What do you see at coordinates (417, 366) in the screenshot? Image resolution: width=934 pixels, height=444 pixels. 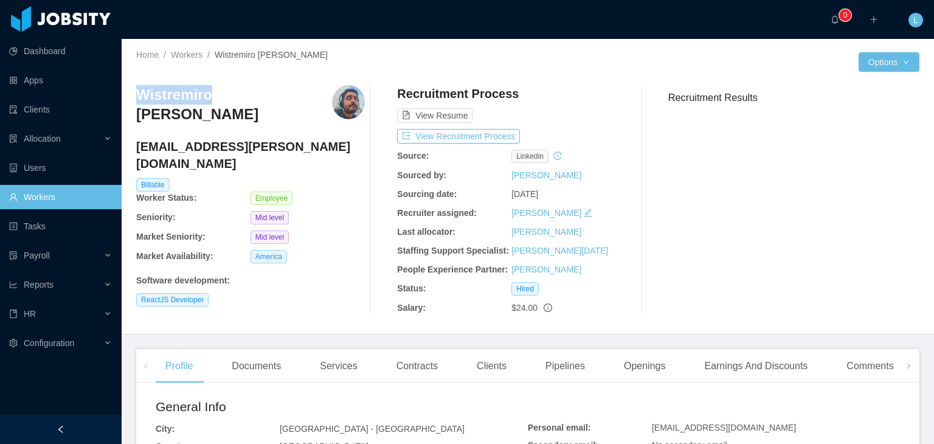 I see `div: Contracts` at bounding box center [417, 366].